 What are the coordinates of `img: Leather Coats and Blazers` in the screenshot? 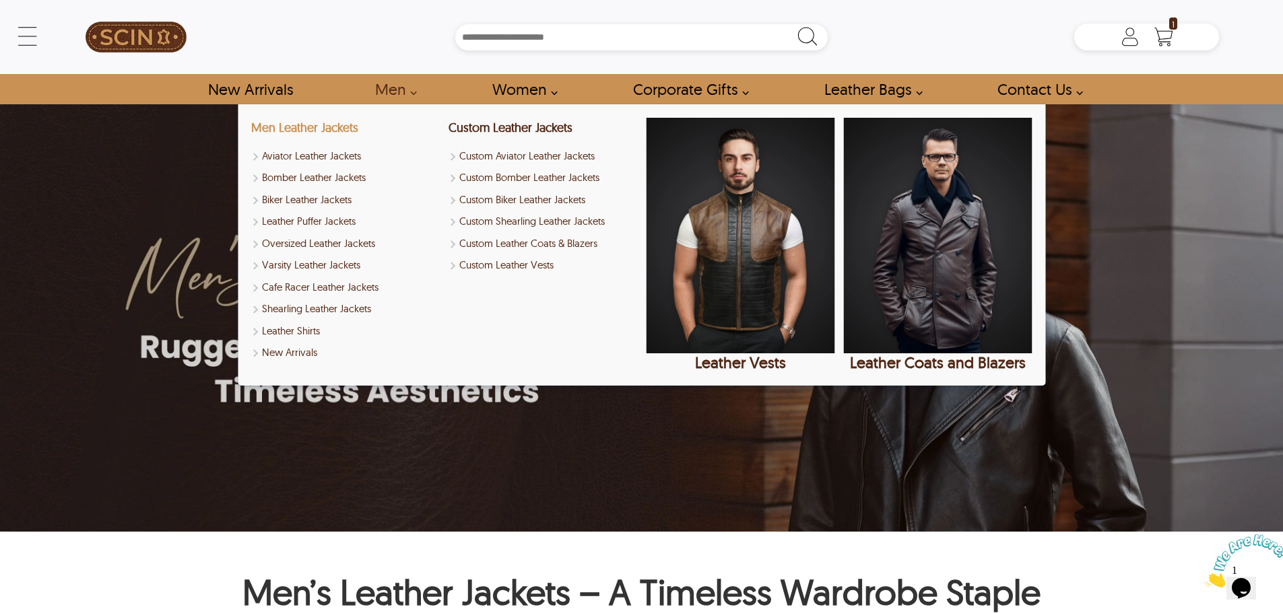 It's located at (937, 236).